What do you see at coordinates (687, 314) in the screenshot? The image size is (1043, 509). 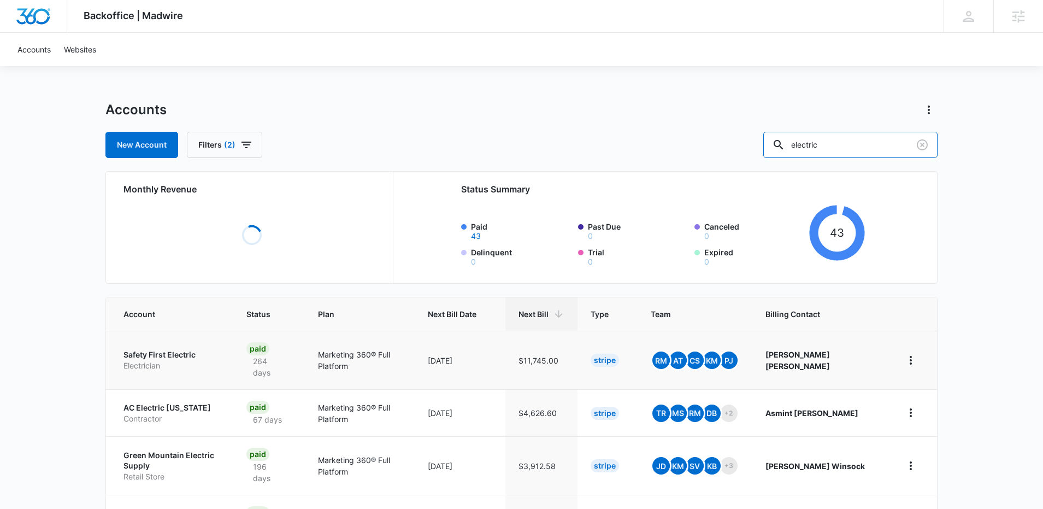 I see `span: Team` at bounding box center [687, 314].